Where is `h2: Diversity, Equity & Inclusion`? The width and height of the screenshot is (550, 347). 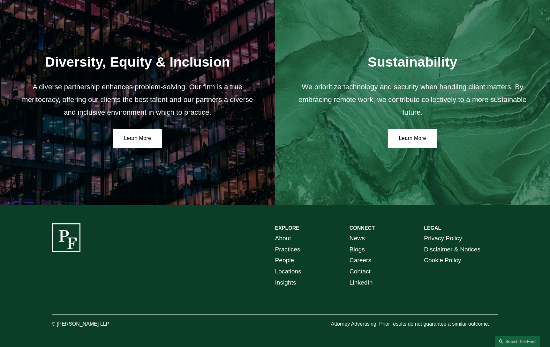
h2: Diversity, Equity & Inclusion is located at coordinates (138, 62).